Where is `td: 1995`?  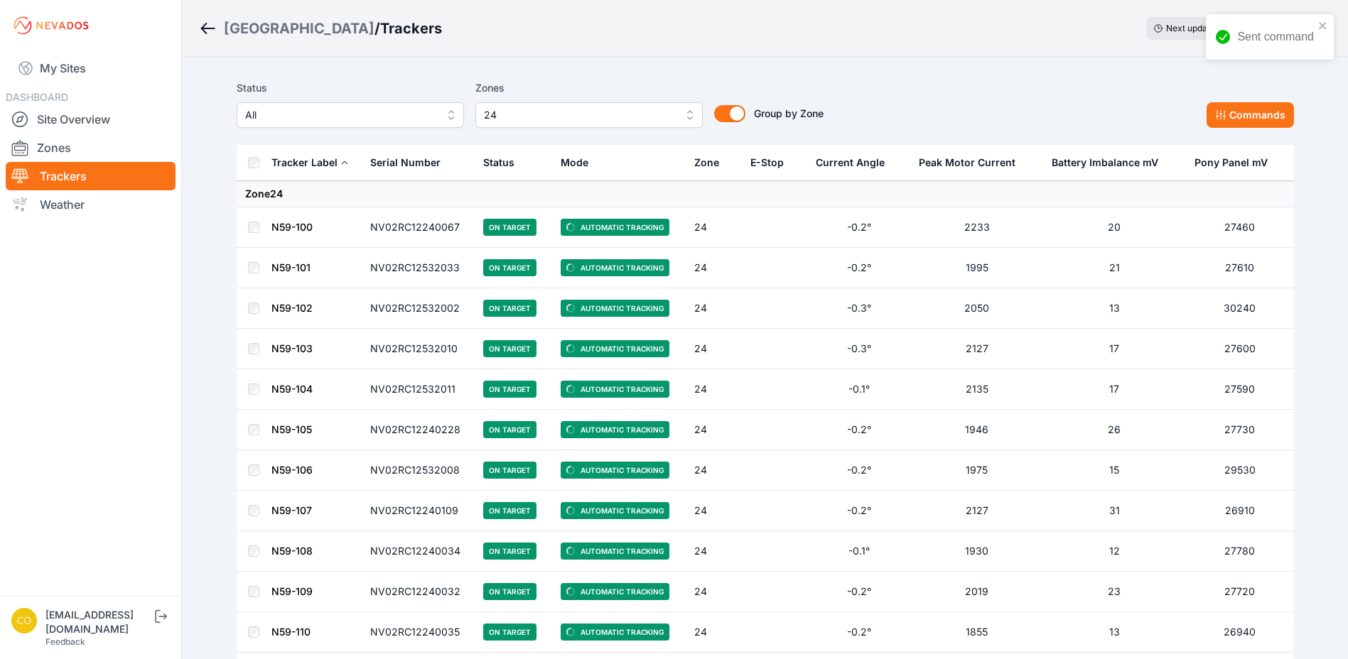 td: 1995 is located at coordinates (976, 268).